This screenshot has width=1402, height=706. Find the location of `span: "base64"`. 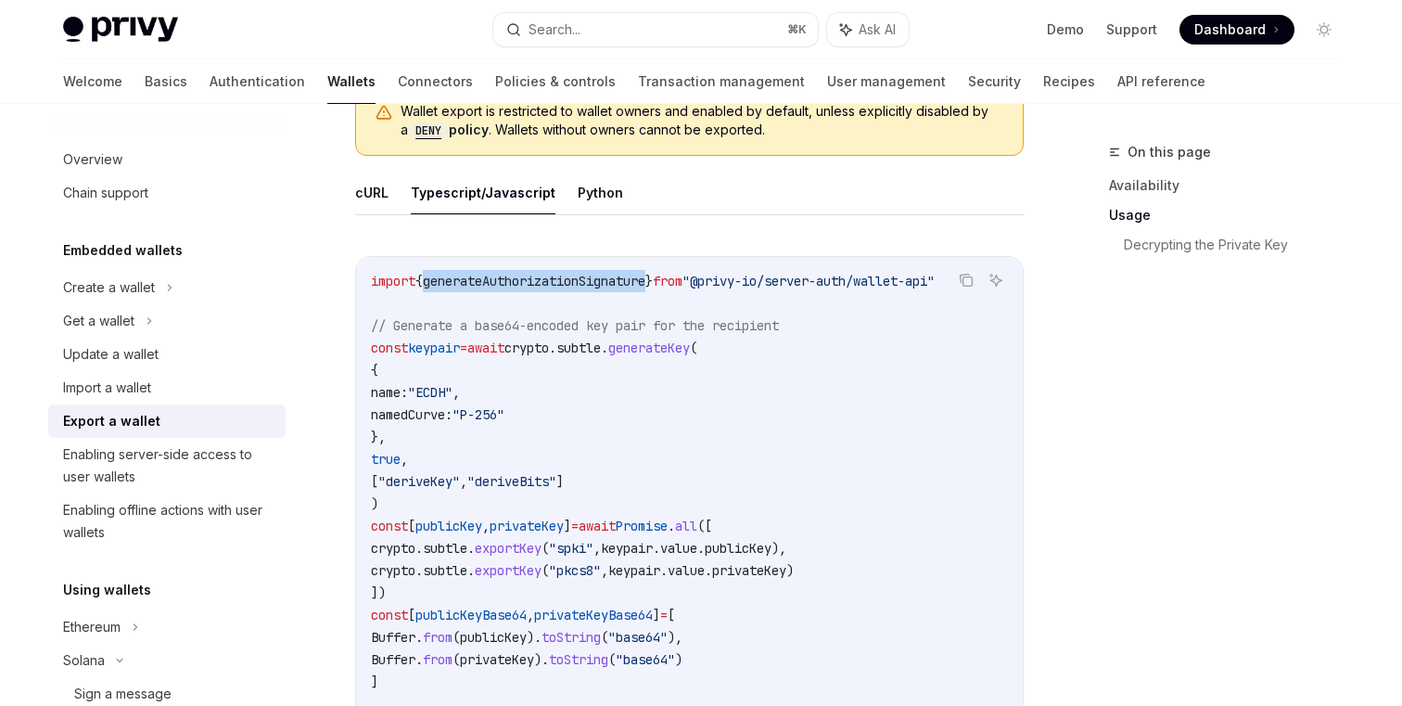

span: "base64" is located at coordinates (638, 637).